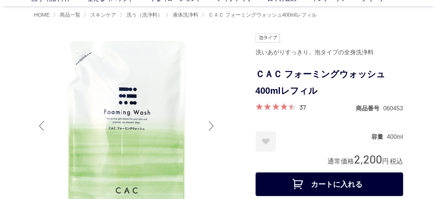 The height and width of the screenshot is (199, 437). What do you see at coordinates (185, 15) in the screenshot?
I see `span: 液体洗浄料` at bounding box center [185, 15].